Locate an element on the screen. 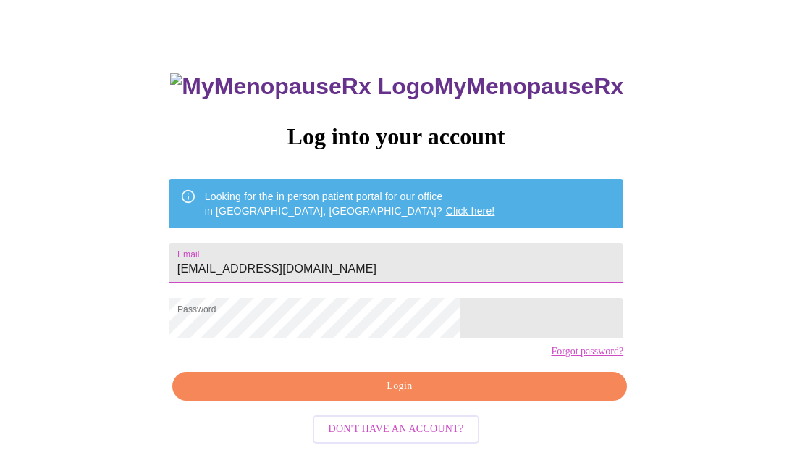 The width and height of the screenshot is (792, 474). a: Forgot password? is located at coordinates (587, 351).